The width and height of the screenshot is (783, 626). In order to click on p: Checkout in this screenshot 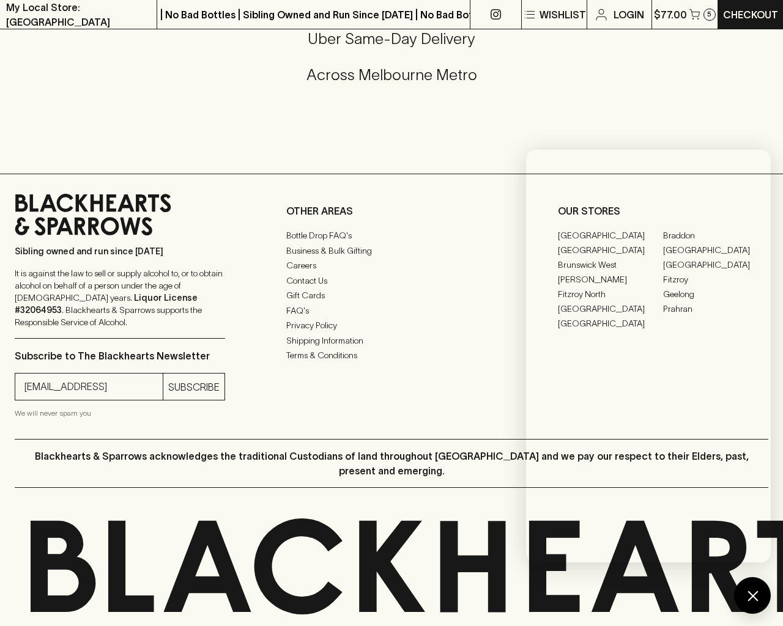, I will do `click(750, 15)`.